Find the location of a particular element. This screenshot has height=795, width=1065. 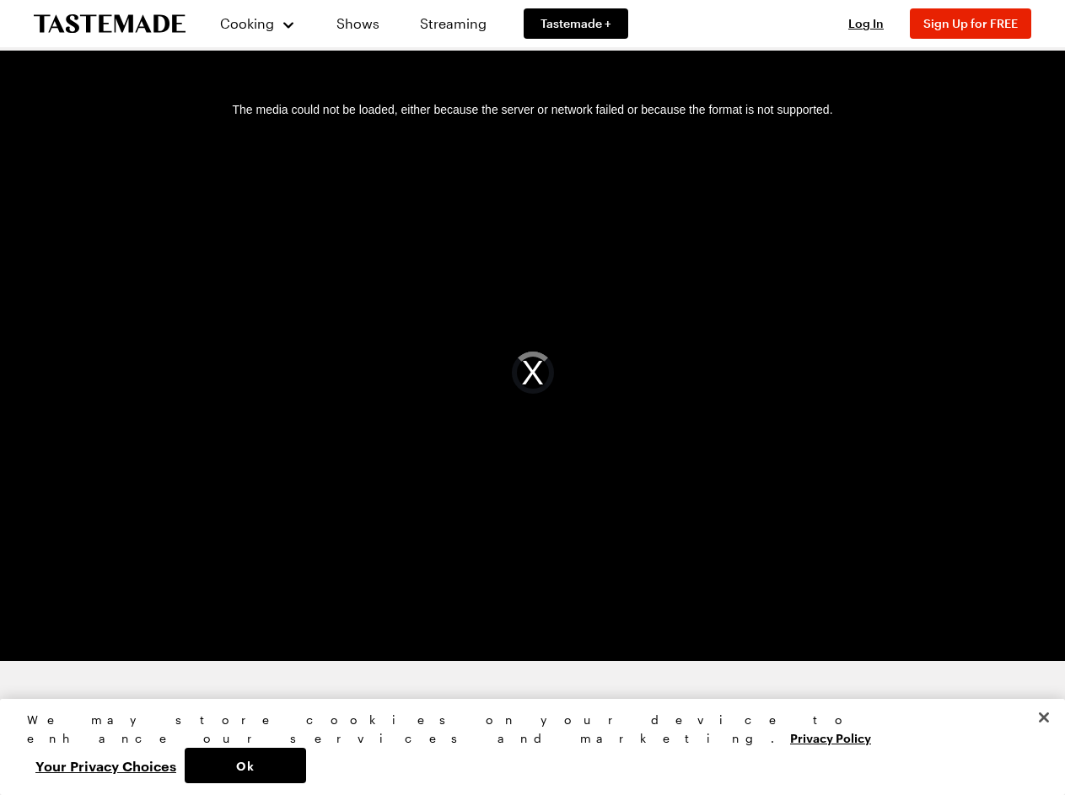

span: Sign Up for FREE is located at coordinates (971, 23).